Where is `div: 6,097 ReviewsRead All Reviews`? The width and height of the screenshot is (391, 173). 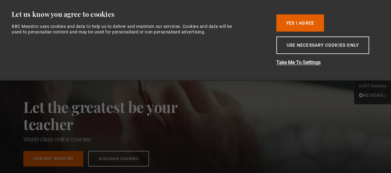 div: 6,097 ReviewsRead All Reviews is located at coordinates (373, 87).